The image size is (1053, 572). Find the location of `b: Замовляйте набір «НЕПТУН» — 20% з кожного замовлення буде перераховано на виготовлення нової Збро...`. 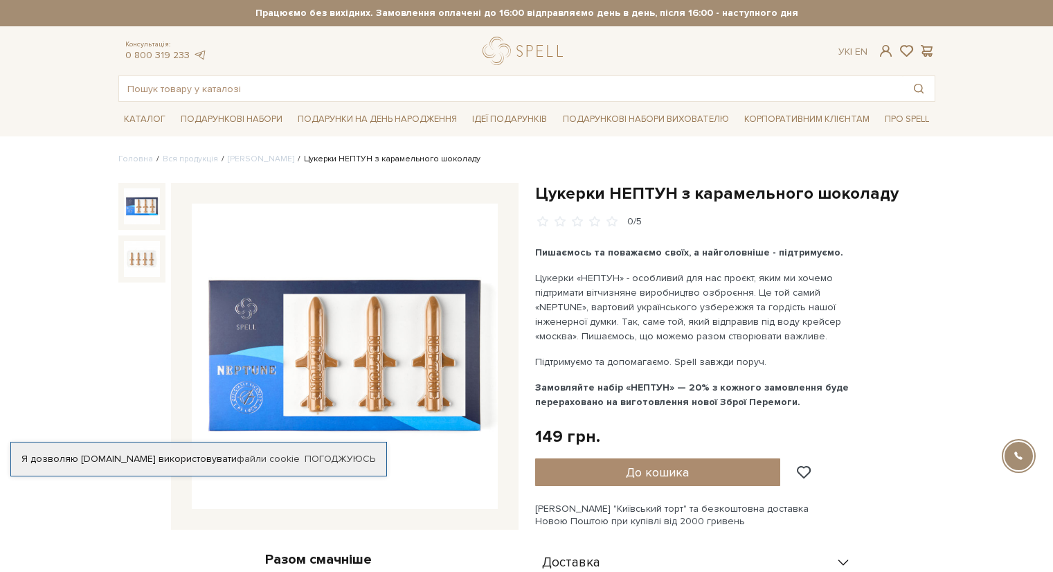

b: Замовляйте набір «НЕПТУН» — 20% з кожного замовлення буде перераховано на виготовлення нової Збро... is located at coordinates (692, 395).